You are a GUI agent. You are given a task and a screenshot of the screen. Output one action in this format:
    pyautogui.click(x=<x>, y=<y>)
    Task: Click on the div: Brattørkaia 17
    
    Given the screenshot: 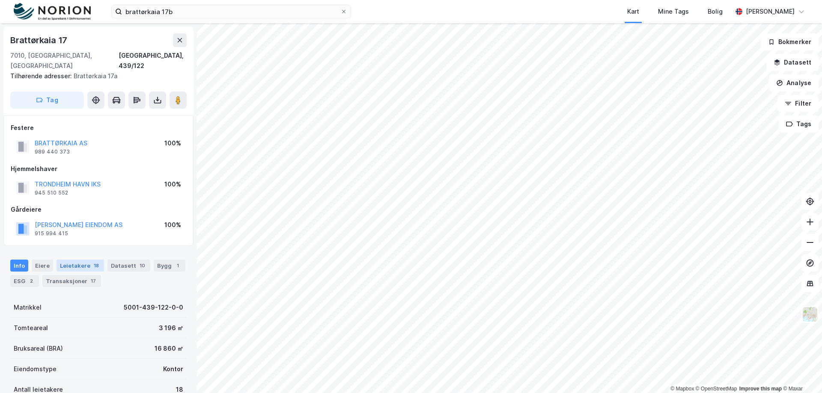 What is the action you would take?
    pyautogui.click(x=39, y=40)
    